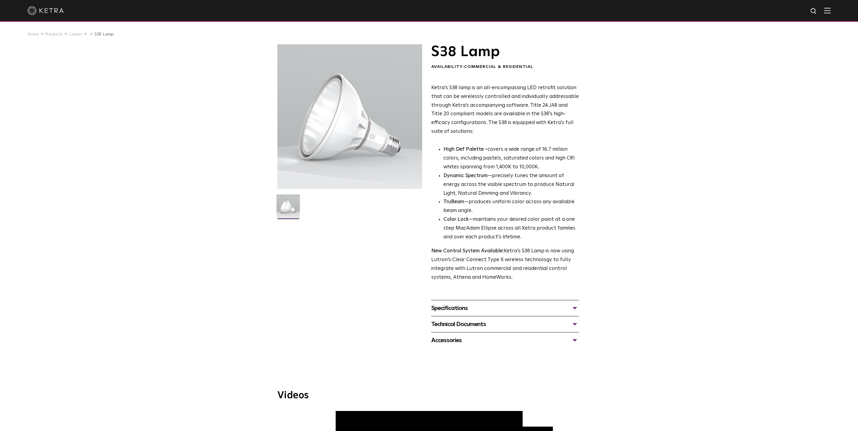  Describe the element at coordinates (814, 11) in the screenshot. I see `img: search icon` at that location.